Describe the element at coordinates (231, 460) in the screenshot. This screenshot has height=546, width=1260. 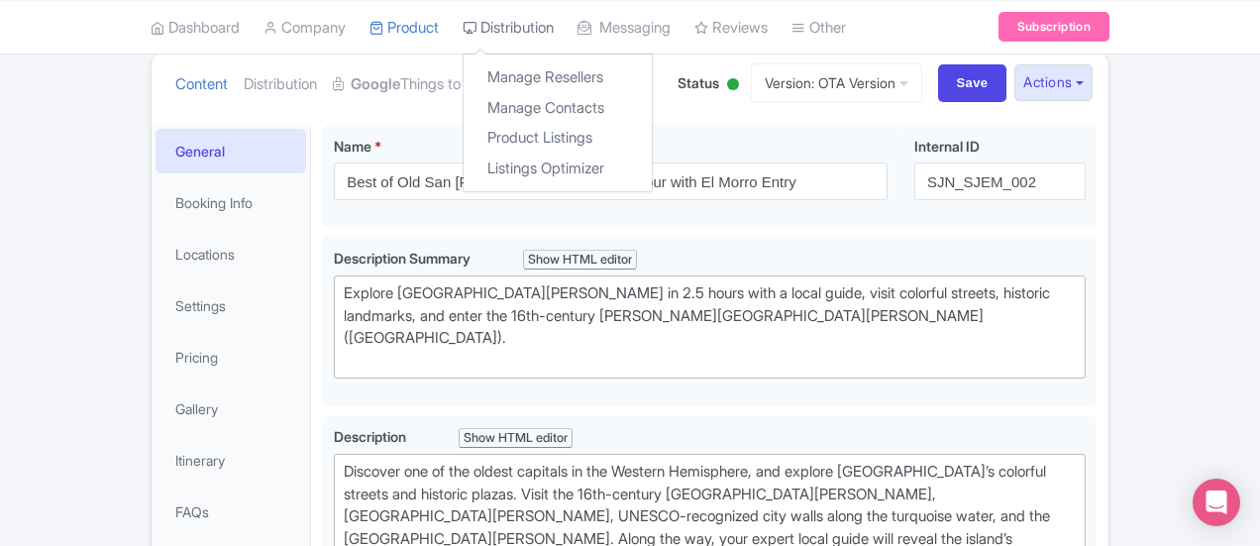
I see `a: Itinerary` at that location.